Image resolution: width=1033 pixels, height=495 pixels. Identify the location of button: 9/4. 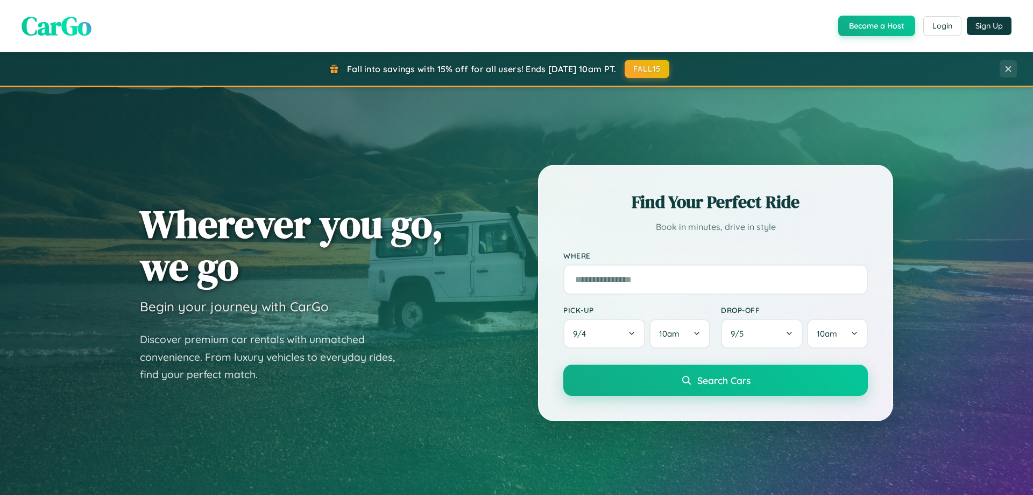
(604, 333).